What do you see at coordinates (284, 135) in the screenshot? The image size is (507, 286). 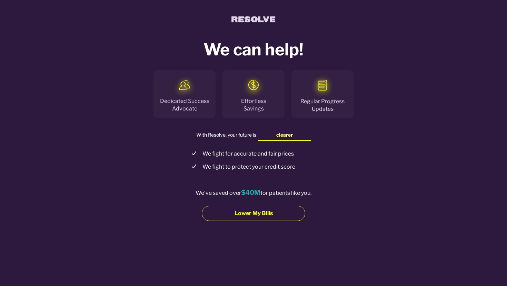 I see `span: clearer` at bounding box center [284, 135].